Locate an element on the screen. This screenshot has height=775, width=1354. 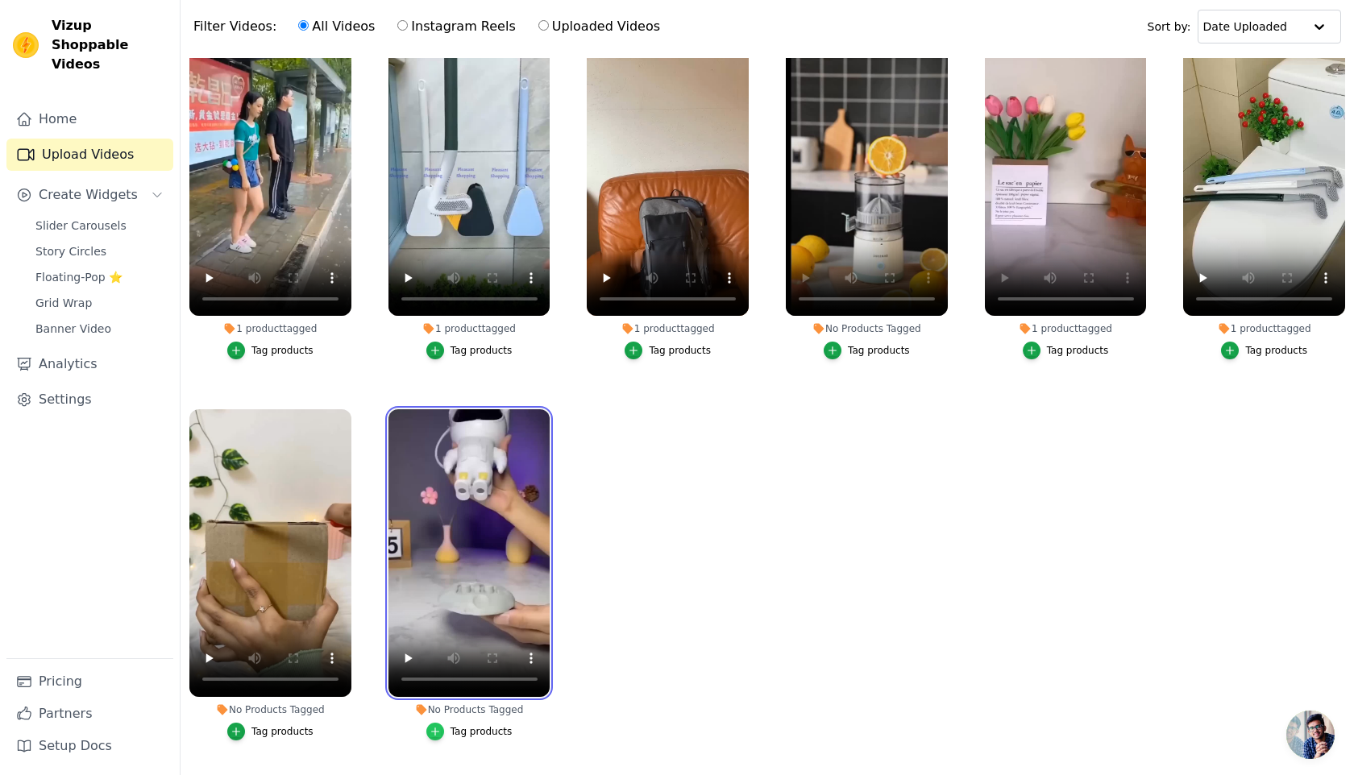
input: Instagram Reels is located at coordinates (402, 25).